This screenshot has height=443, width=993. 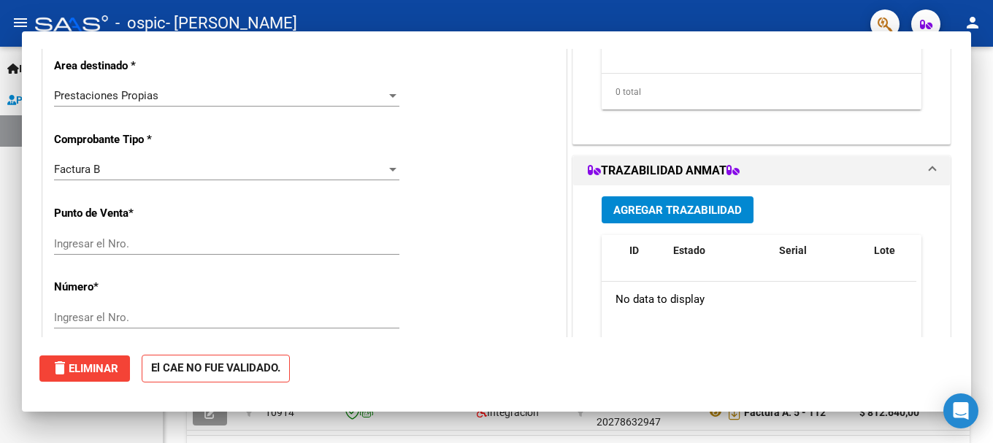 What do you see at coordinates (961, 411) in the screenshot?
I see `div: Open Intercom Messenger` at bounding box center [961, 411].